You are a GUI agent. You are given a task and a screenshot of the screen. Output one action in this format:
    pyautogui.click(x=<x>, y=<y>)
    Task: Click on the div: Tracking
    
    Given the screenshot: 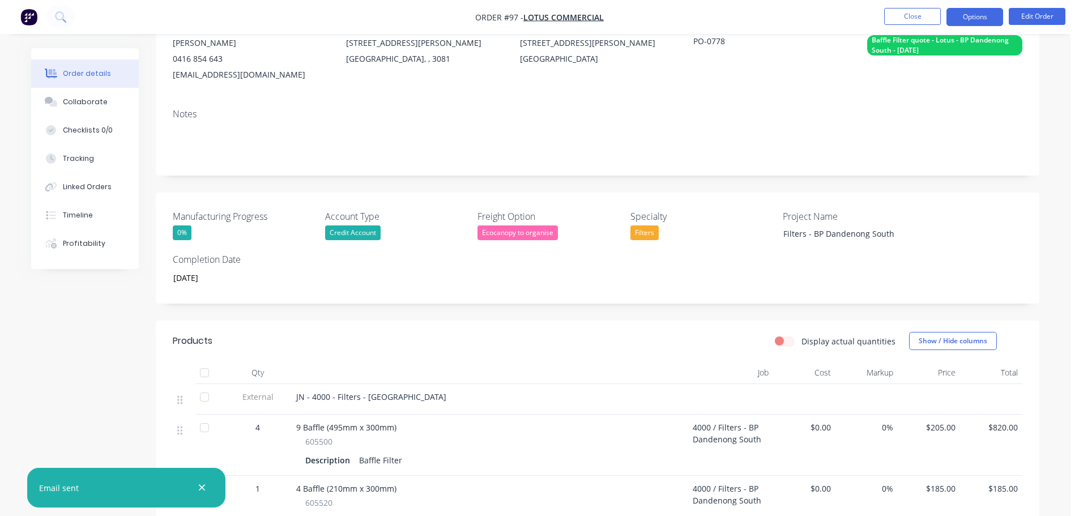 What is the action you would take?
    pyautogui.click(x=78, y=159)
    